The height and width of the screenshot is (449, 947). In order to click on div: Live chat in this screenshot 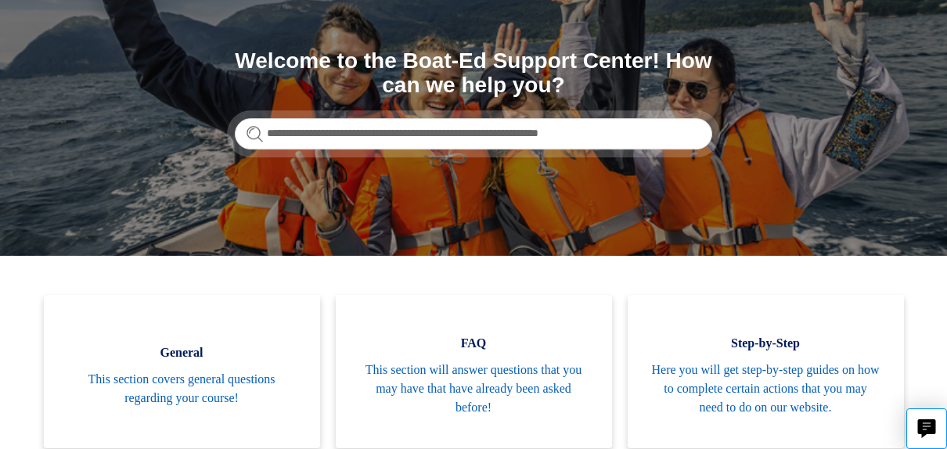, I will do `click(927, 429)`.